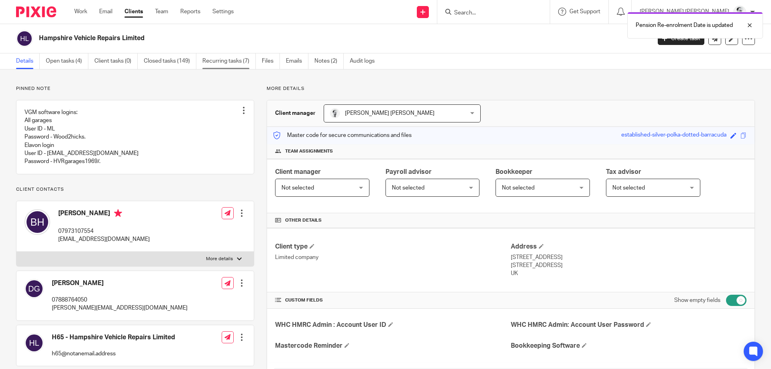  Describe the element at coordinates (282, 38) in the screenshot. I see `h2: Hampshire Vehicle Repairs Limited` at that location.